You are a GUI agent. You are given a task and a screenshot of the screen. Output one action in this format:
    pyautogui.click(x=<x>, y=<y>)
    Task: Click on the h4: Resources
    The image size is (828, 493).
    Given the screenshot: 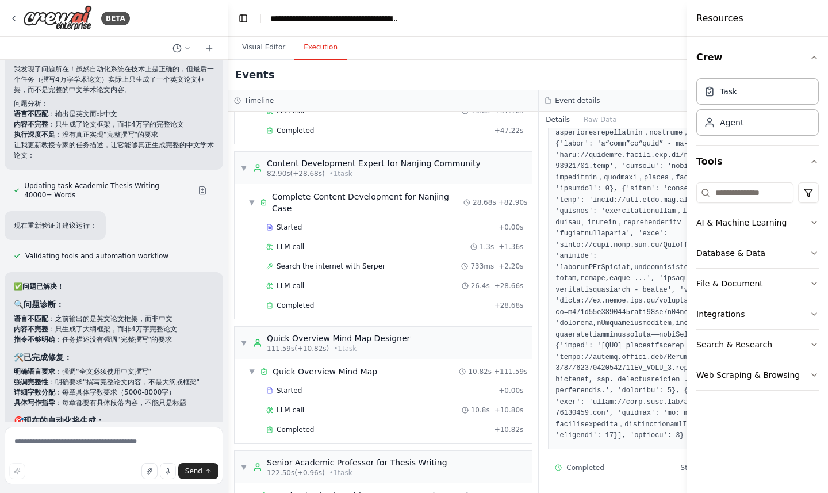 What is the action you would take?
    pyautogui.click(x=720, y=18)
    